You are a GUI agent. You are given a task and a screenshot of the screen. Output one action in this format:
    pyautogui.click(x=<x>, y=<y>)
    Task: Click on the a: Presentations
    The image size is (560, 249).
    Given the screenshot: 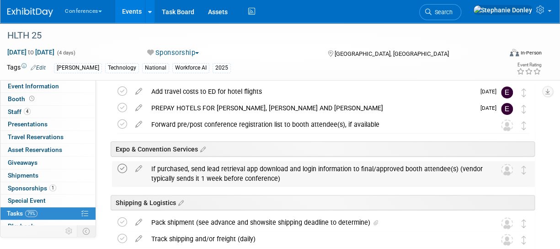 What is the action you would take?
    pyautogui.click(x=48, y=124)
    